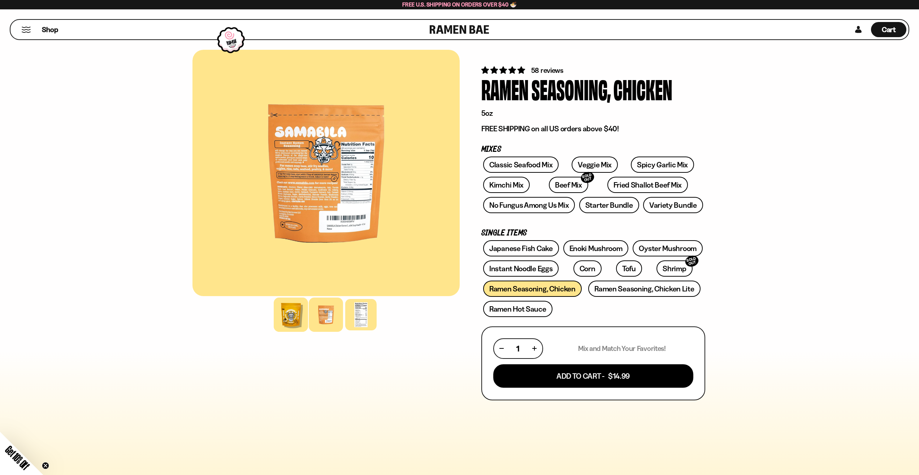 The image size is (919, 475). Describe the element at coordinates (506, 185) in the screenshot. I see `a: Kimchi Mix` at that location.